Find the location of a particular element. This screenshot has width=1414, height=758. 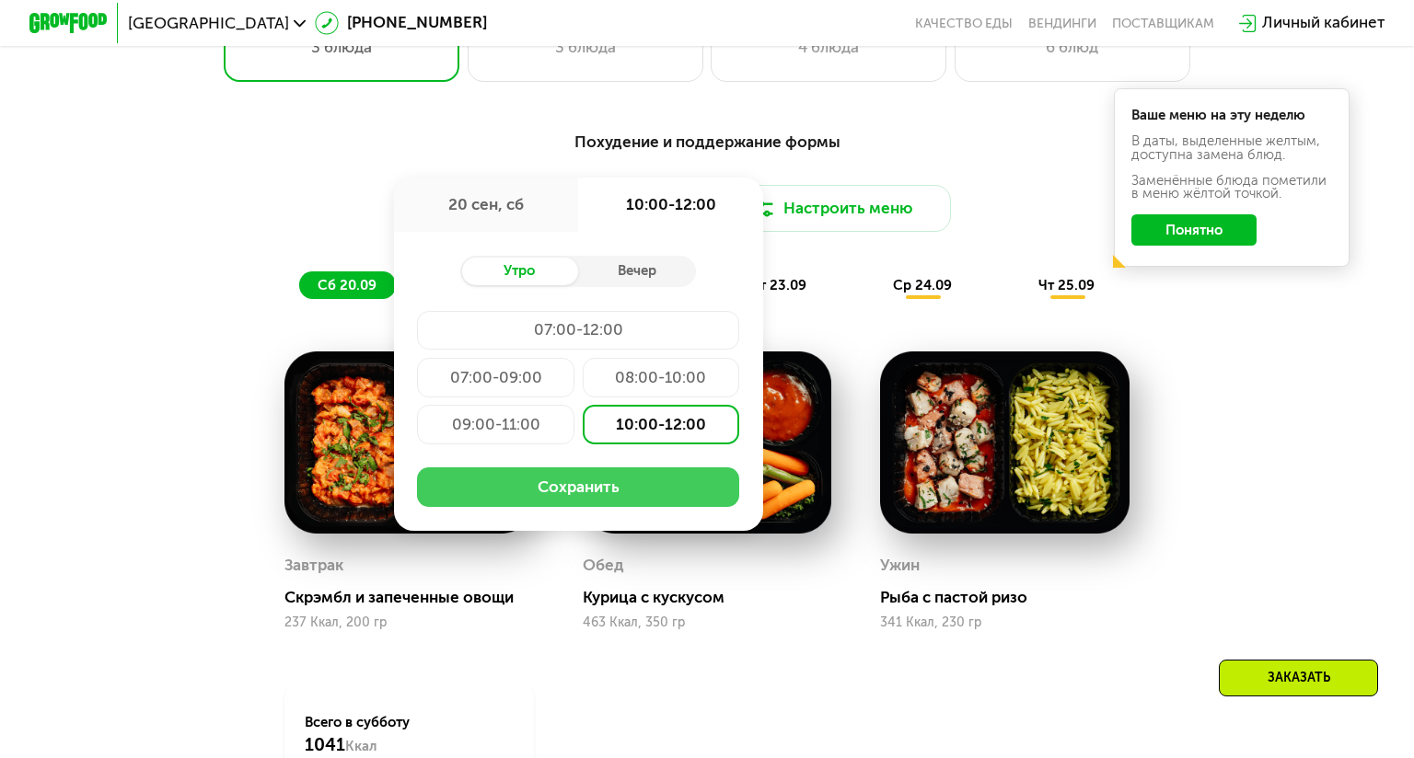

div: Курица с кускусом is located at coordinates (714, 597).